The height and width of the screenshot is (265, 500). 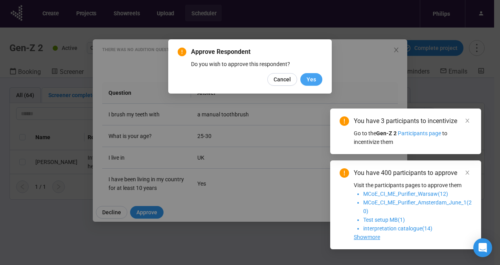 What do you see at coordinates (384, 220) in the screenshot?
I see `span: Test setup MB(1)` at bounding box center [384, 220].